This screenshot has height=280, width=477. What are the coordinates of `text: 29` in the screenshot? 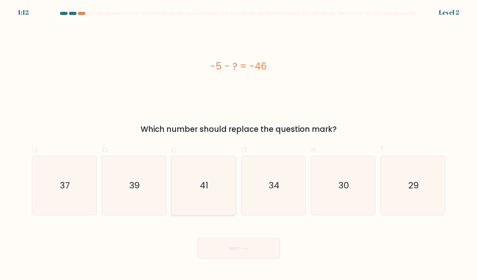 It's located at (414, 185).